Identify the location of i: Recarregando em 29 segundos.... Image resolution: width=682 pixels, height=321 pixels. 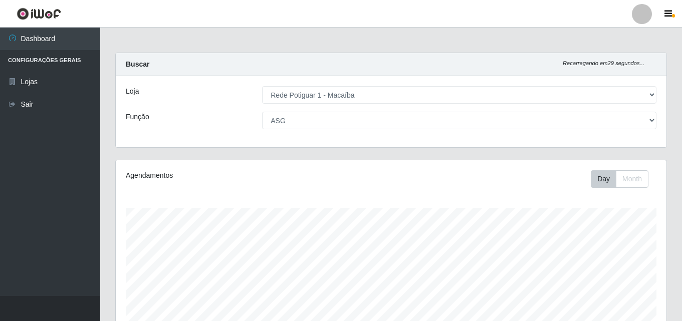
(603, 63).